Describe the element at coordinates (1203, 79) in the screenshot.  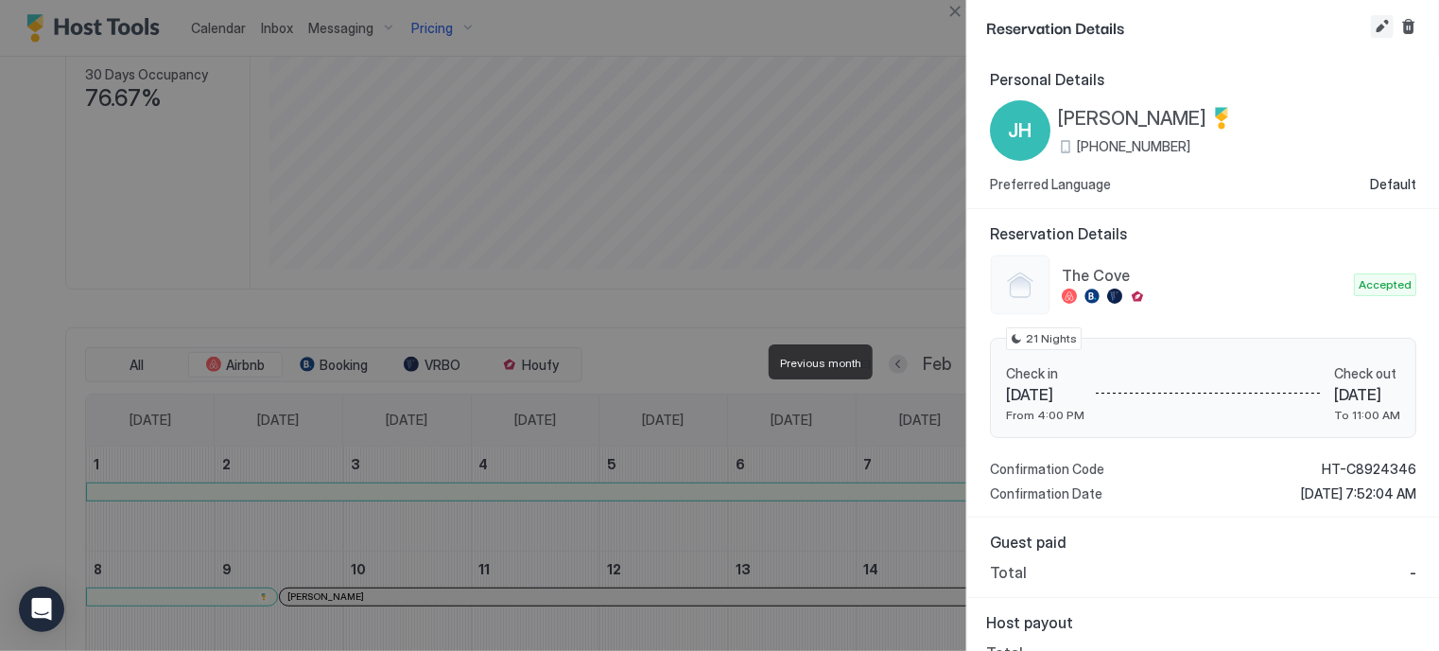
I see `span: Personal Details` at that location.